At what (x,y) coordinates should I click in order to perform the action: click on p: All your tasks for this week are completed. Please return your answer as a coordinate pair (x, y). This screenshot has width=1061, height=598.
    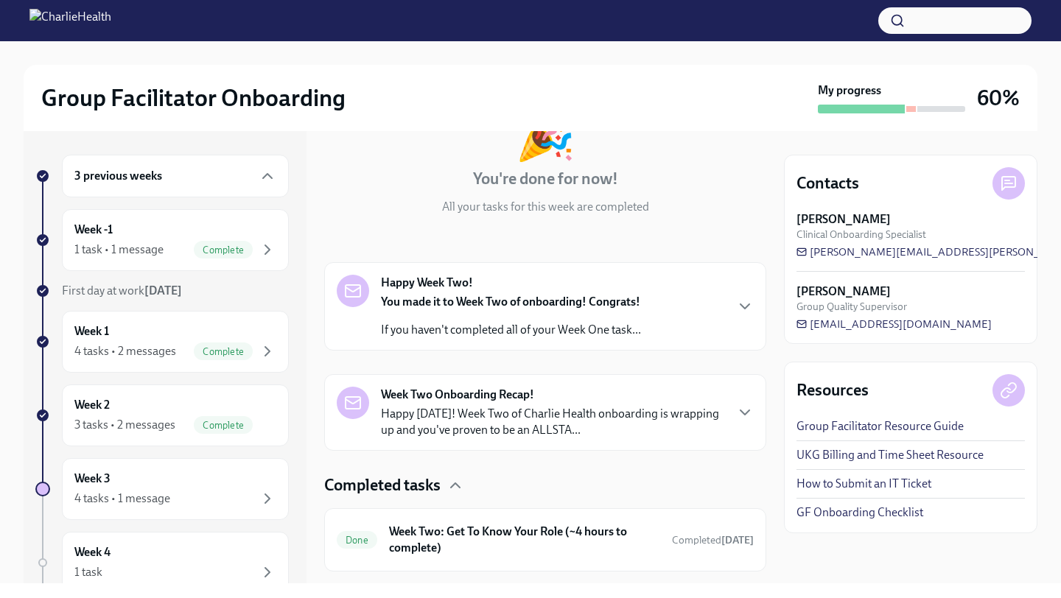
    Looking at the image, I should click on (545, 207).